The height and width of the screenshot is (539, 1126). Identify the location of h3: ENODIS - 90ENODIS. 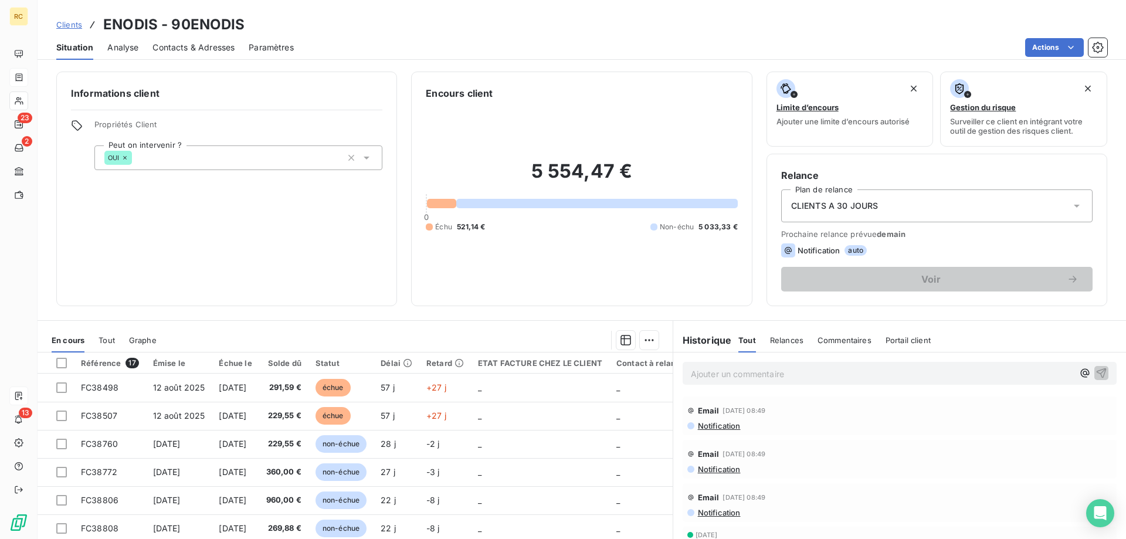
(174, 25).